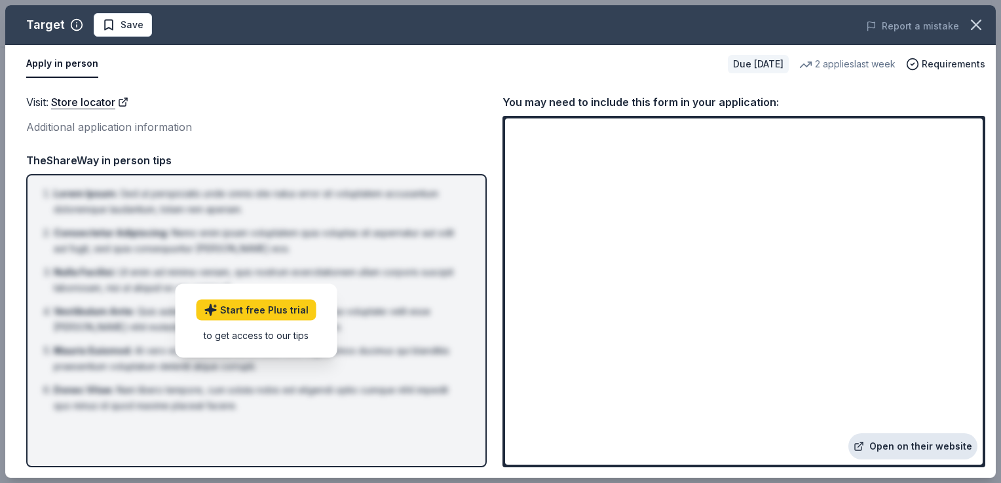 Image resolution: width=1001 pixels, height=483 pixels. I want to click on a: Open on their website, so click(912, 447).